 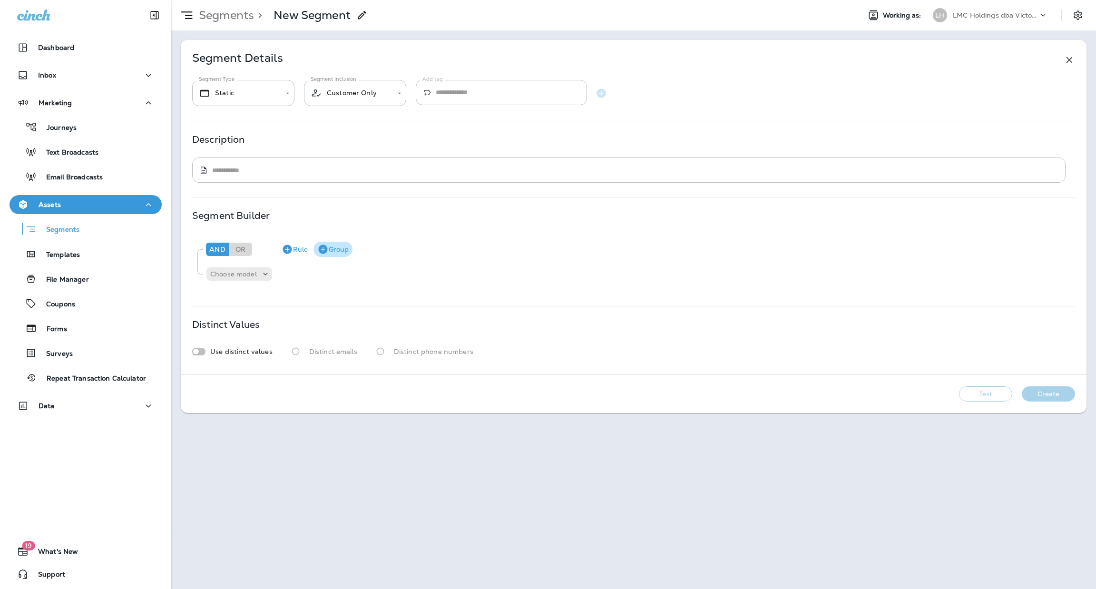 I want to click on button: Create, so click(x=1048, y=394).